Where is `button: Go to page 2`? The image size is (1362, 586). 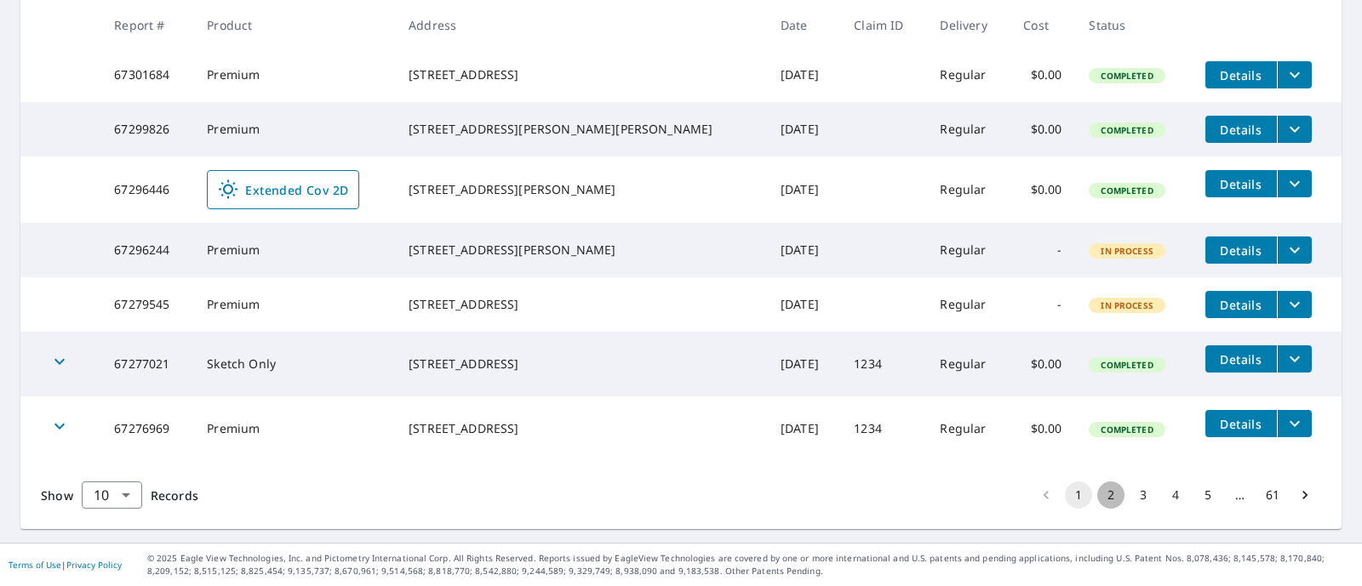 button: Go to page 2 is located at coordinates (1110, 495).